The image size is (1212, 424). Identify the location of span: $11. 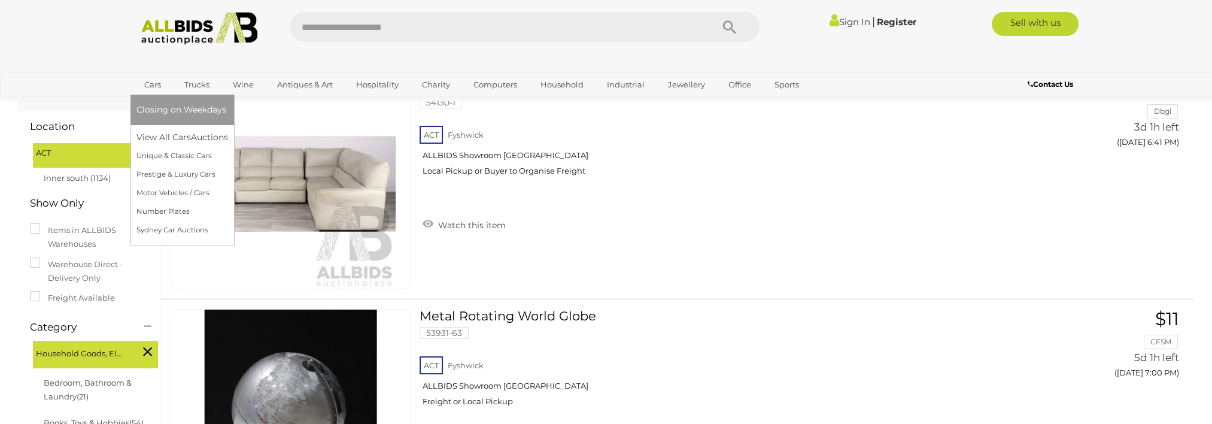
(1167, 318).